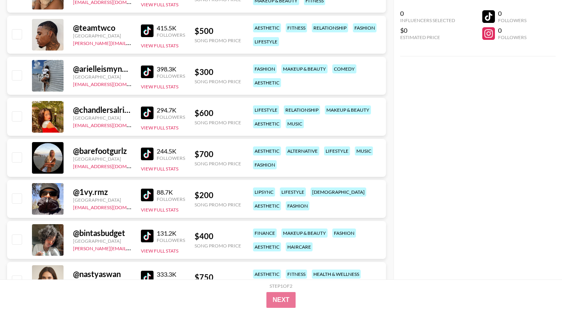 The width and height of the screenshot is (562, 311). Describe the element at coordinates (171, 192) in the screenshot. I see `div: 88.7K` at that location.